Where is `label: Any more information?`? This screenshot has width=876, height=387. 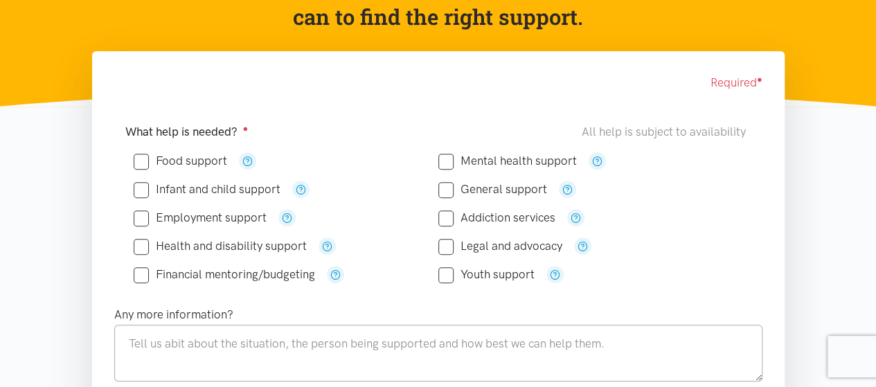 label: Any more information? is located at coordinates (174, 314).